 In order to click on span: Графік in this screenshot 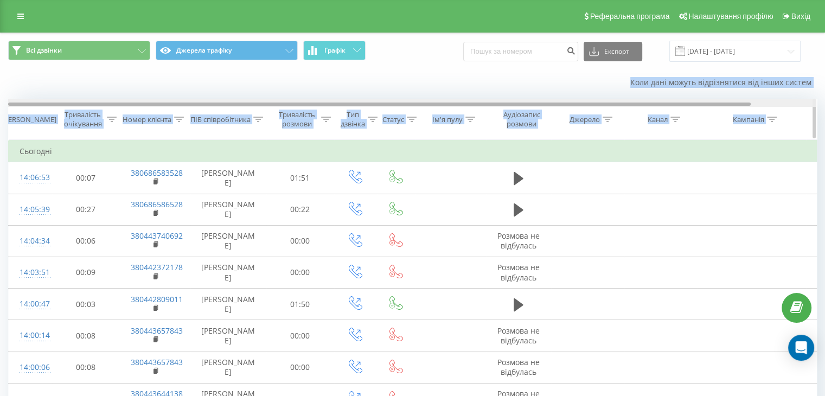, I will do `click(335, 50)`.